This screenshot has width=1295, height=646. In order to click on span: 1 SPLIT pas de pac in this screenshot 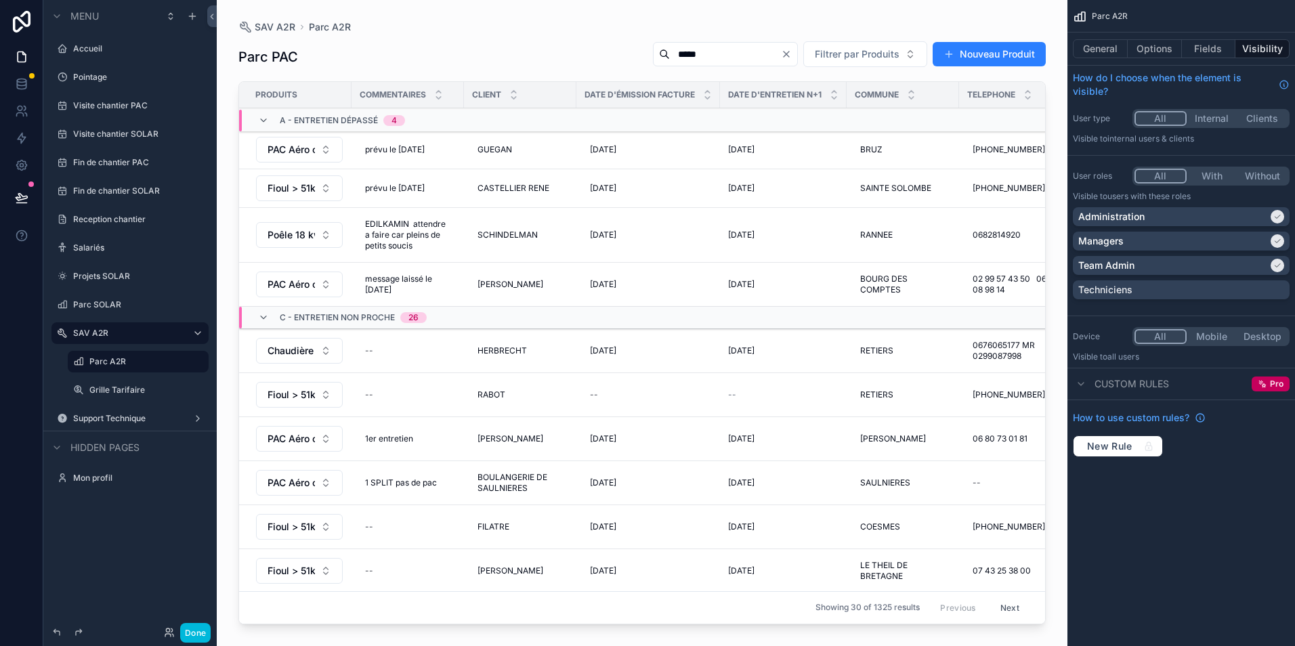, I will do `click(401, 483)`.